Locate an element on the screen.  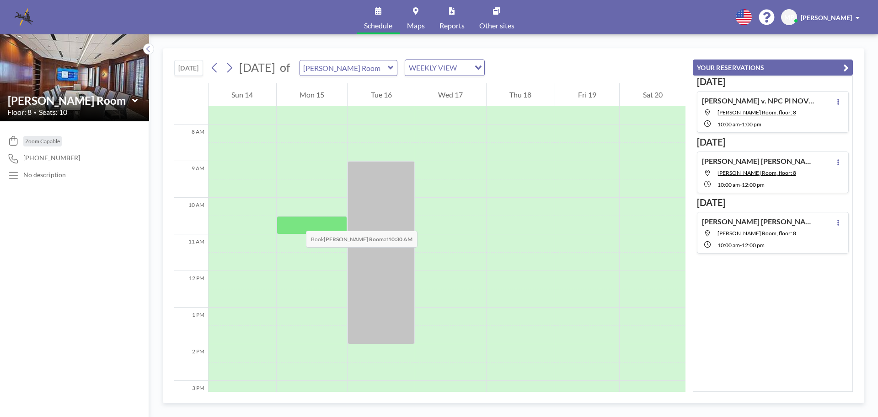
div: No description is located at coordinates (44, 175).